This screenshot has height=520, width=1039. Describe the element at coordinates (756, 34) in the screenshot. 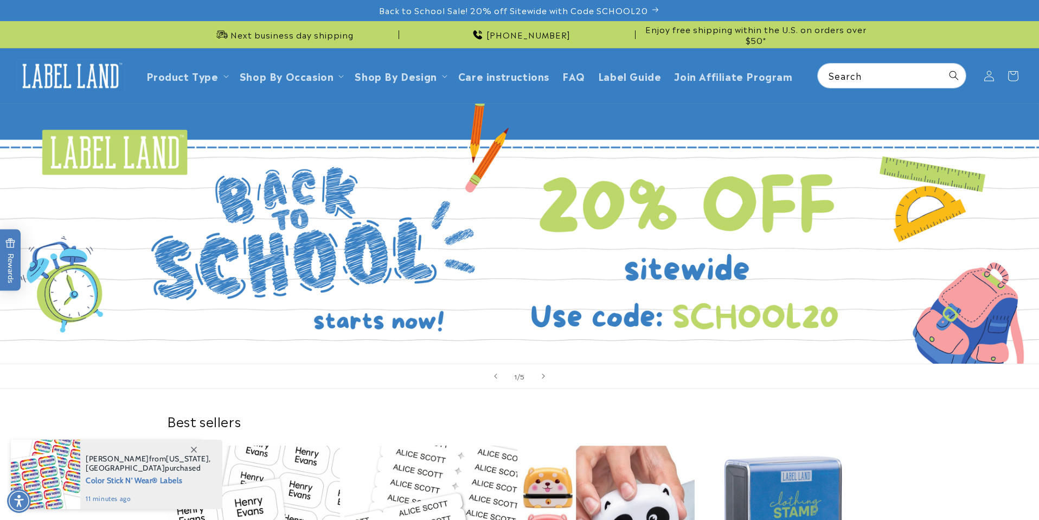

I see `span: Enjoy free shipping within the U.S. on orders over $50*` at that location.